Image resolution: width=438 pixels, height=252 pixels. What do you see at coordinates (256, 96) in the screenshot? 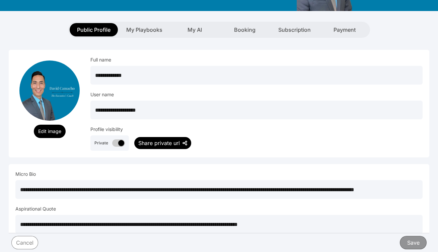
I see `div: User name` at bounding box center [256, 96].